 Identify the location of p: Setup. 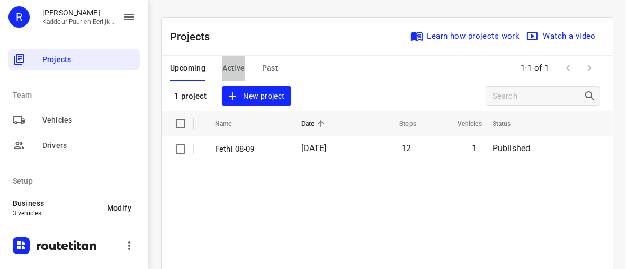
(76, 181).